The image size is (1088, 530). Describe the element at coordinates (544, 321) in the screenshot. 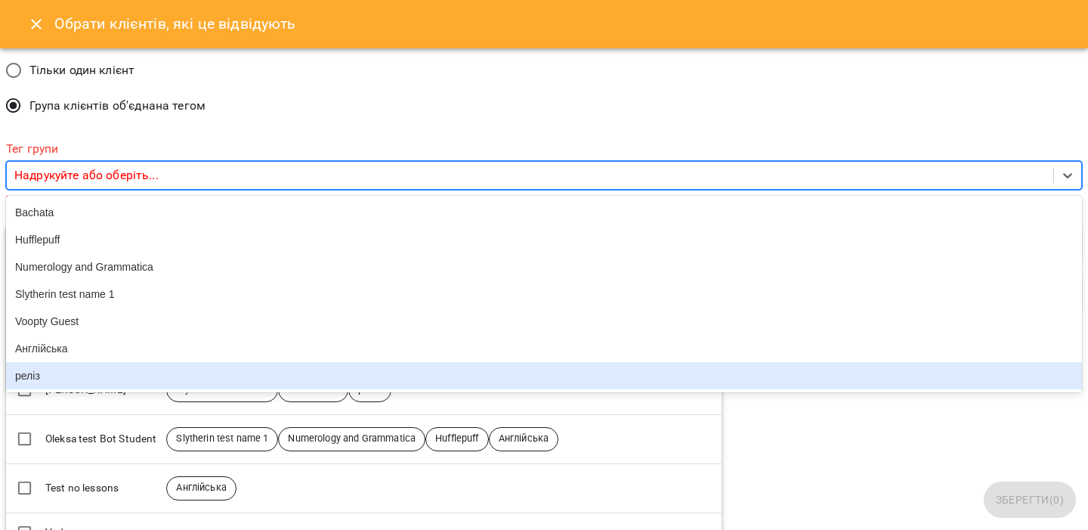

I see `div: Voopty Guest` at that location.